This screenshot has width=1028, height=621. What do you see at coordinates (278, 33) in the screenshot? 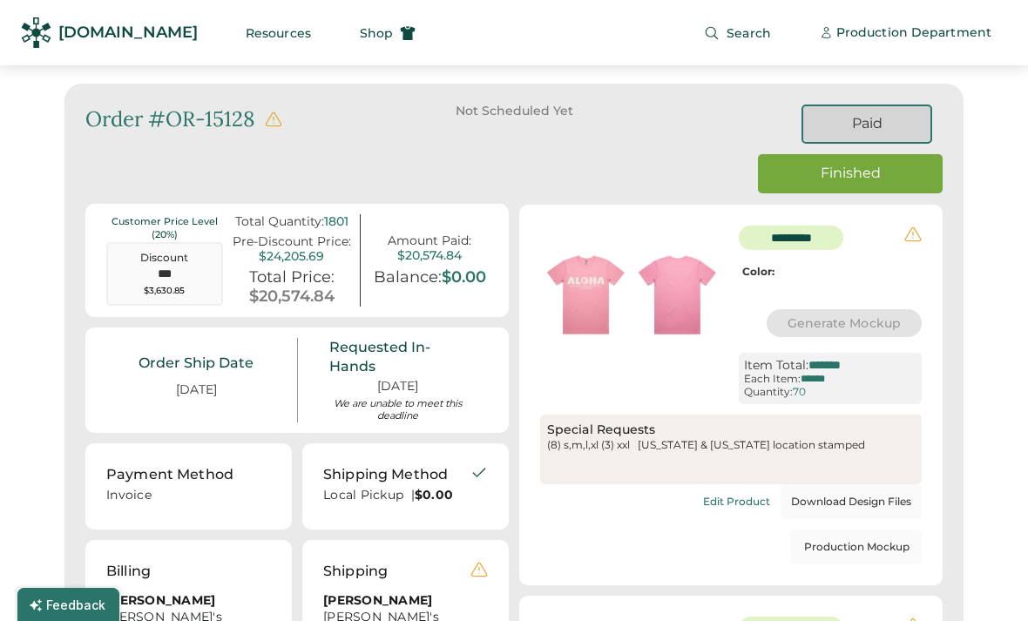
I see `button: Resources` at bounding box center [278, 33].